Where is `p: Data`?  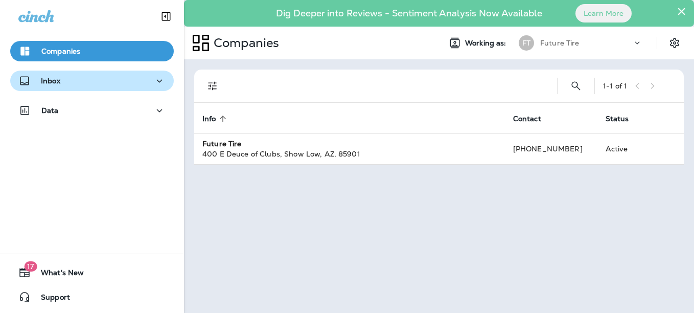 p: Data is located at coordinates (50, 110).